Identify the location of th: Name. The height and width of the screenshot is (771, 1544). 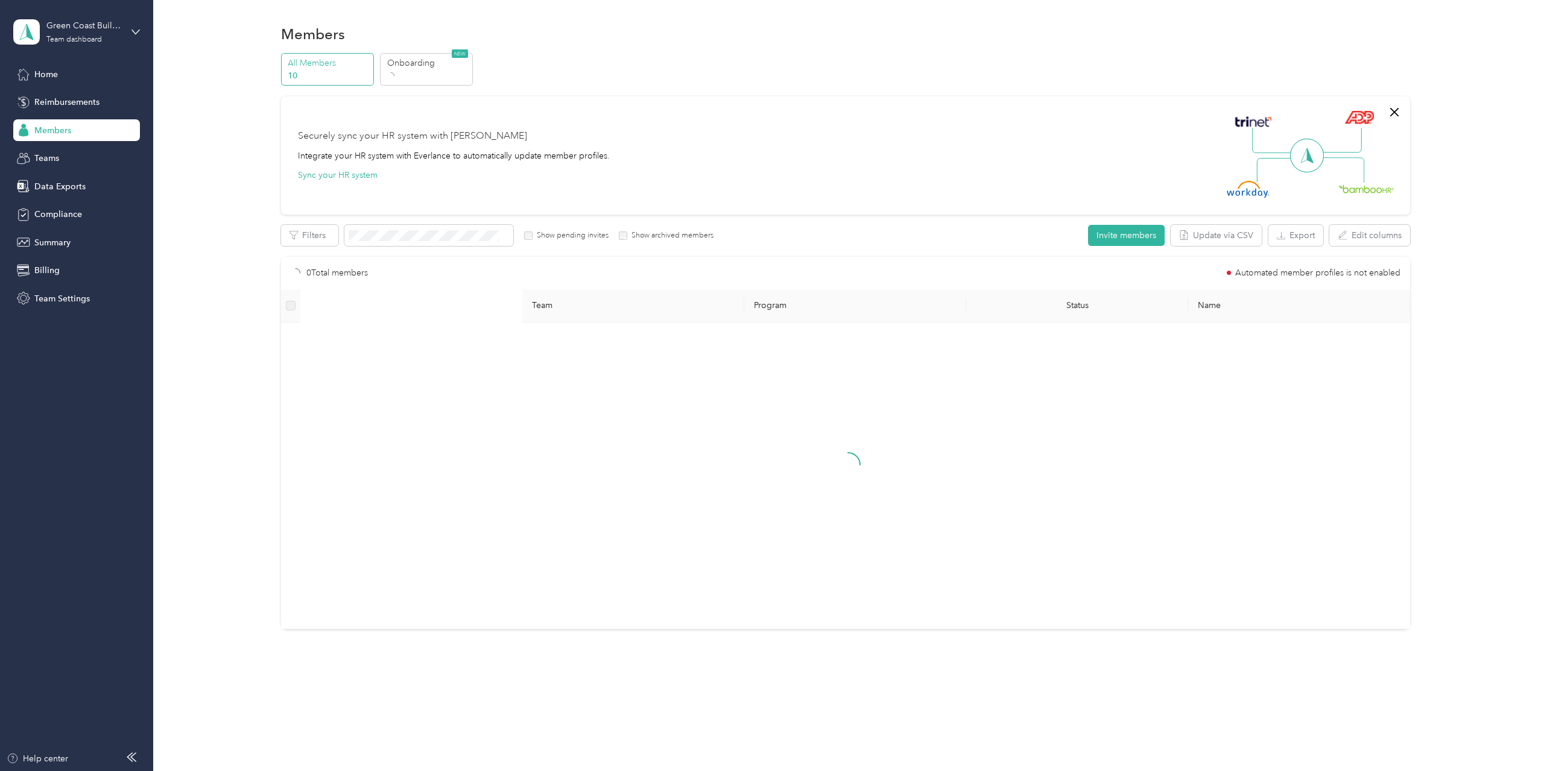
(1299, 306).